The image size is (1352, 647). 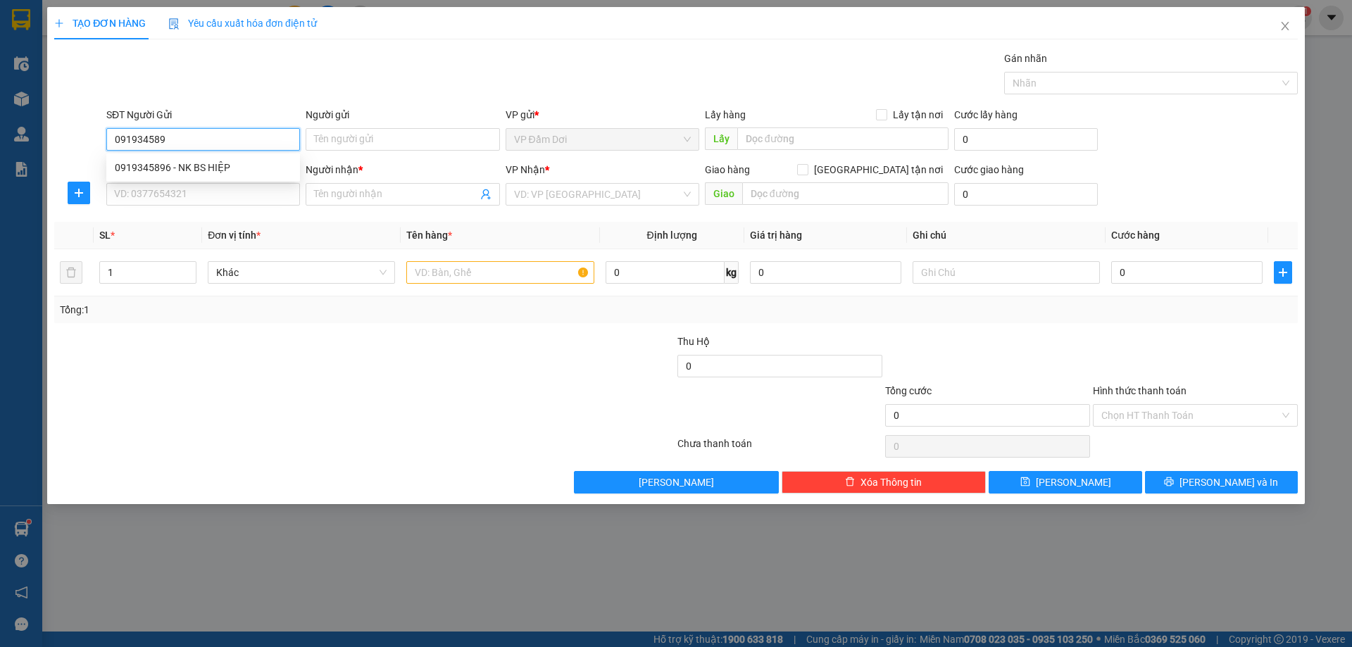 What do you see at coordinates (988, 170) in the screenshot?
I see `label: Cước giao hàng` at bounding box center [988, 170].